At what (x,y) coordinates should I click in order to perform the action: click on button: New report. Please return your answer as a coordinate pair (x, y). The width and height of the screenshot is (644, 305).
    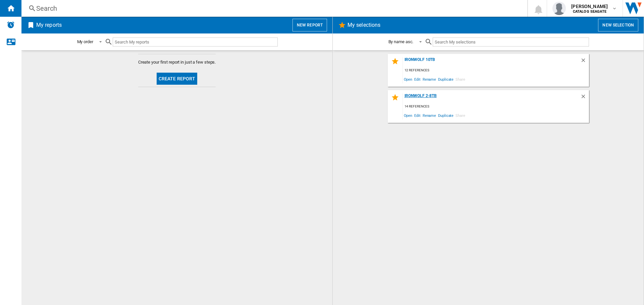
    Looking at the image, I should click on (309, 25).